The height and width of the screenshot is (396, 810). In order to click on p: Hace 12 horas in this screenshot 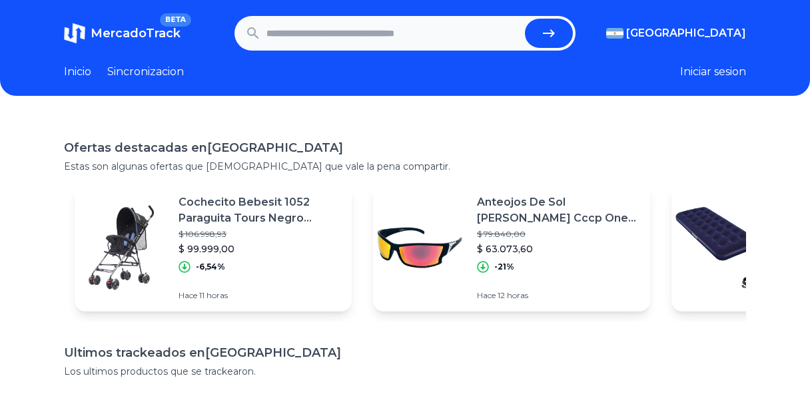, I will do `click(558, 296)`.